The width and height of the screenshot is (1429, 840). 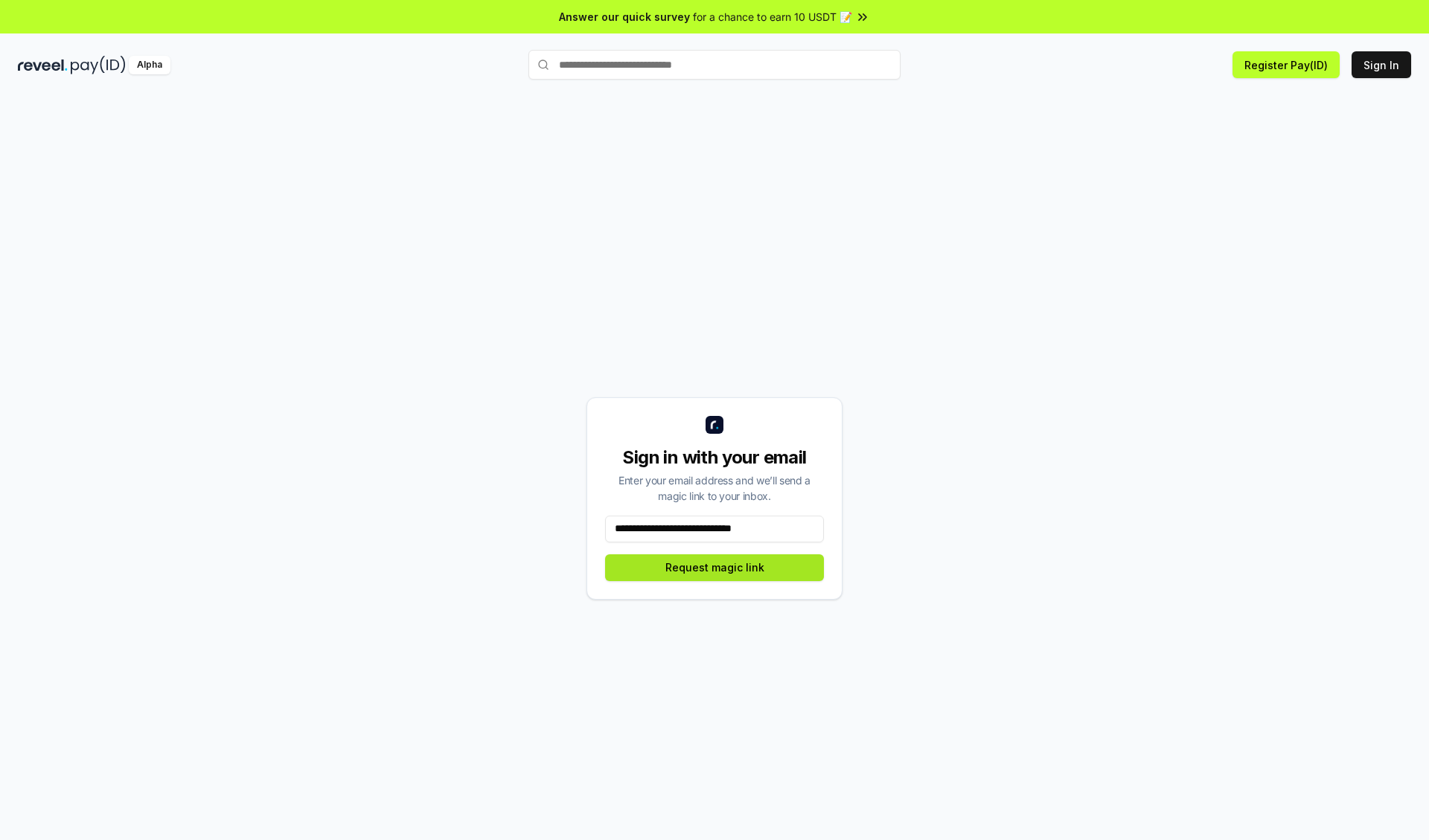 I want to click on div: Alpha, so click(x=149, y=65).